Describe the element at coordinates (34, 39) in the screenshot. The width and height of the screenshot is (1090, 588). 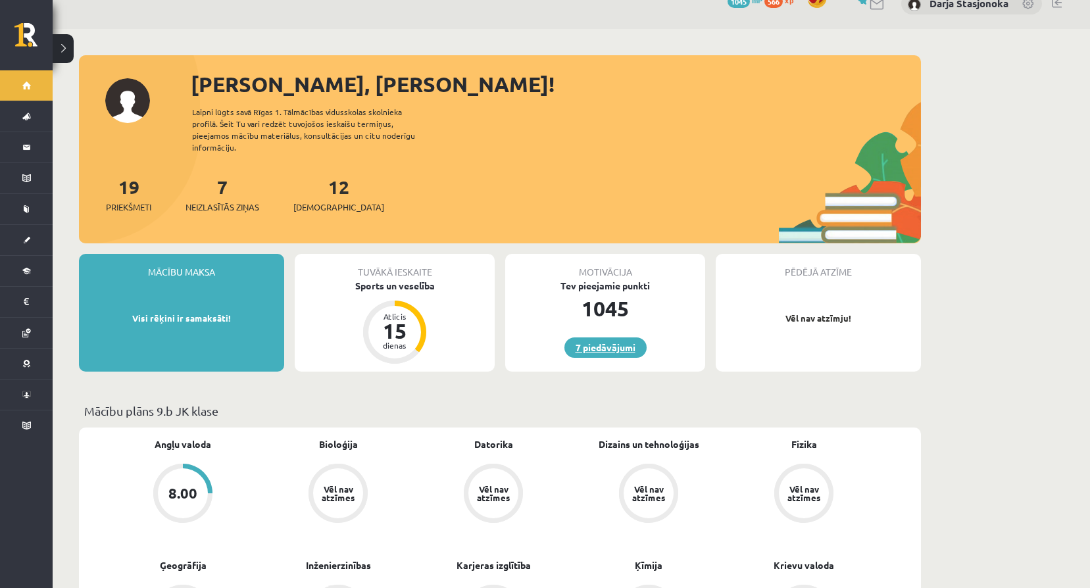
I see `a: Rīgas 1. Tālmācības vidusskola` at that location.